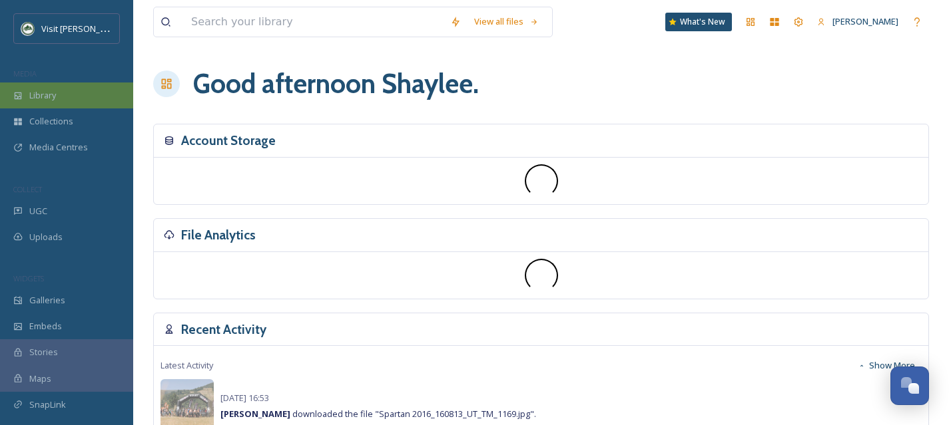 This screenshot has width=949, height=425. Describe the element at coordinates (47, 405) in the screenshot. I see `span: SnapLink` at that location.